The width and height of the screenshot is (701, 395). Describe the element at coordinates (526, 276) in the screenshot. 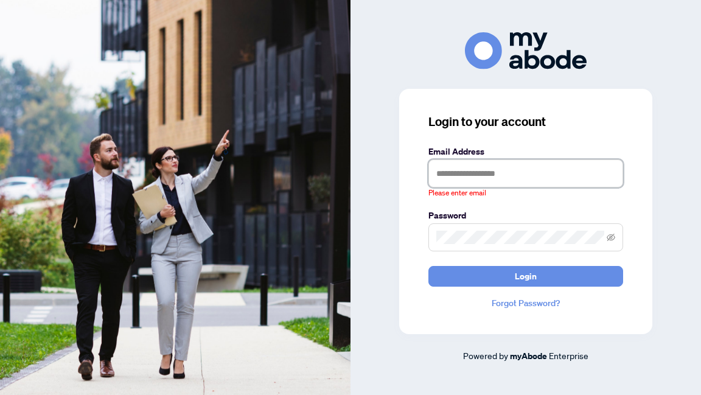

I see `button: Login` at that location.